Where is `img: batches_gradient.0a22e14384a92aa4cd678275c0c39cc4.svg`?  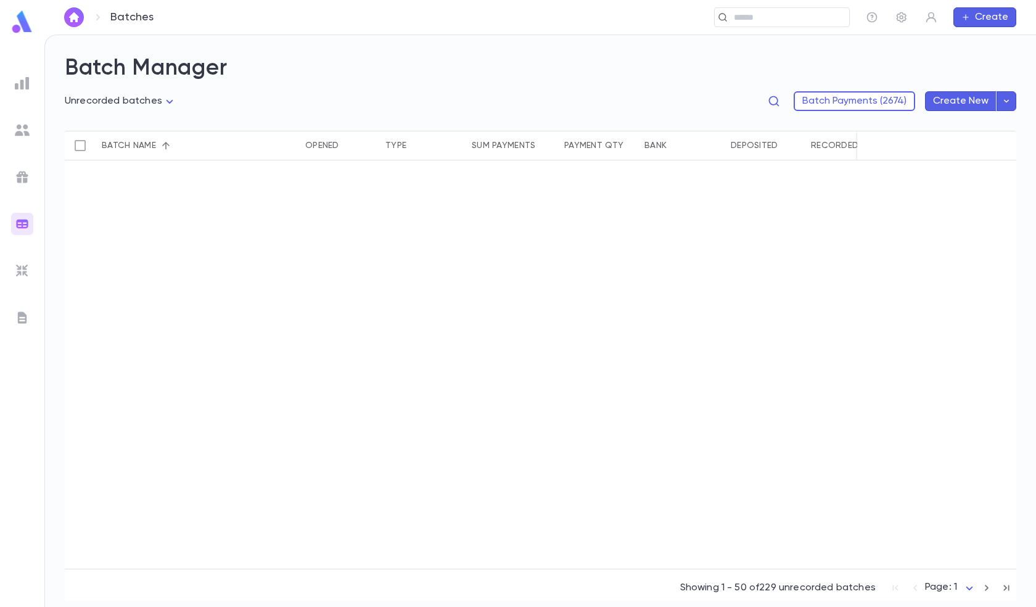
img: batches_gradient.0a22e14384a92aa4cd678275c0c39cc4.svg is located at coordinates (22, 224).